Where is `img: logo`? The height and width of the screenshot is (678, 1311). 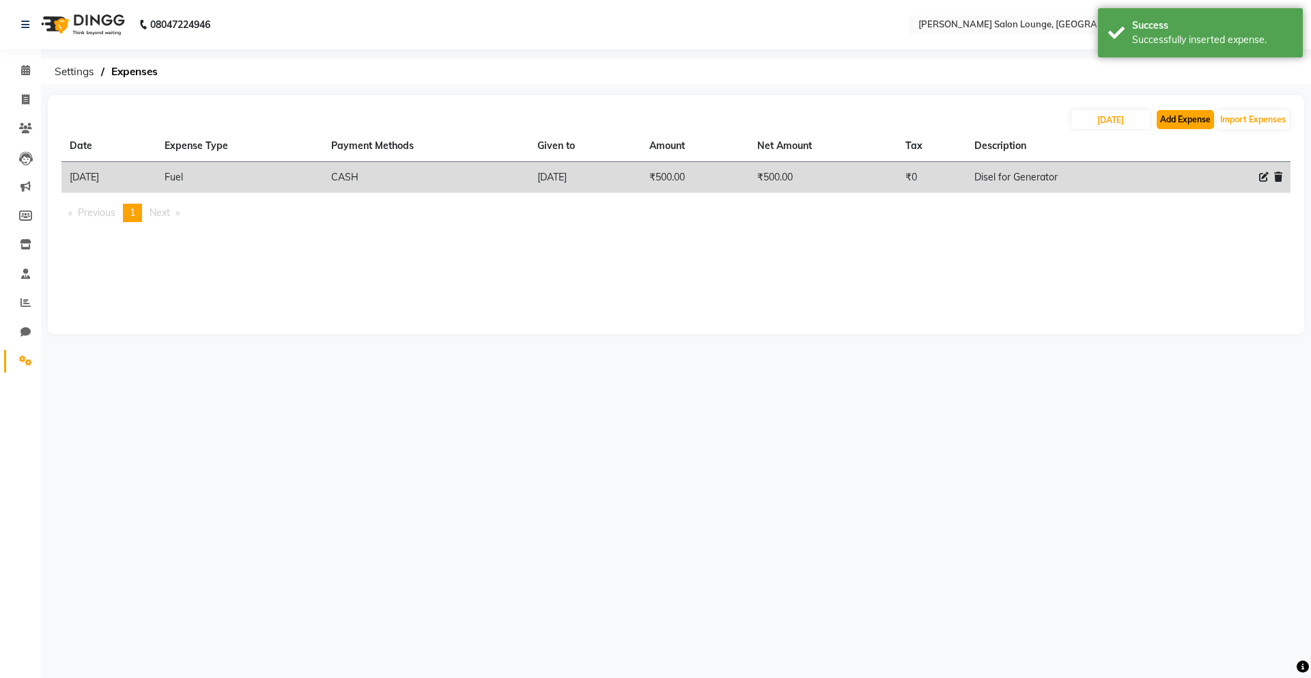 img: logo is located at coordinates (81, 25).